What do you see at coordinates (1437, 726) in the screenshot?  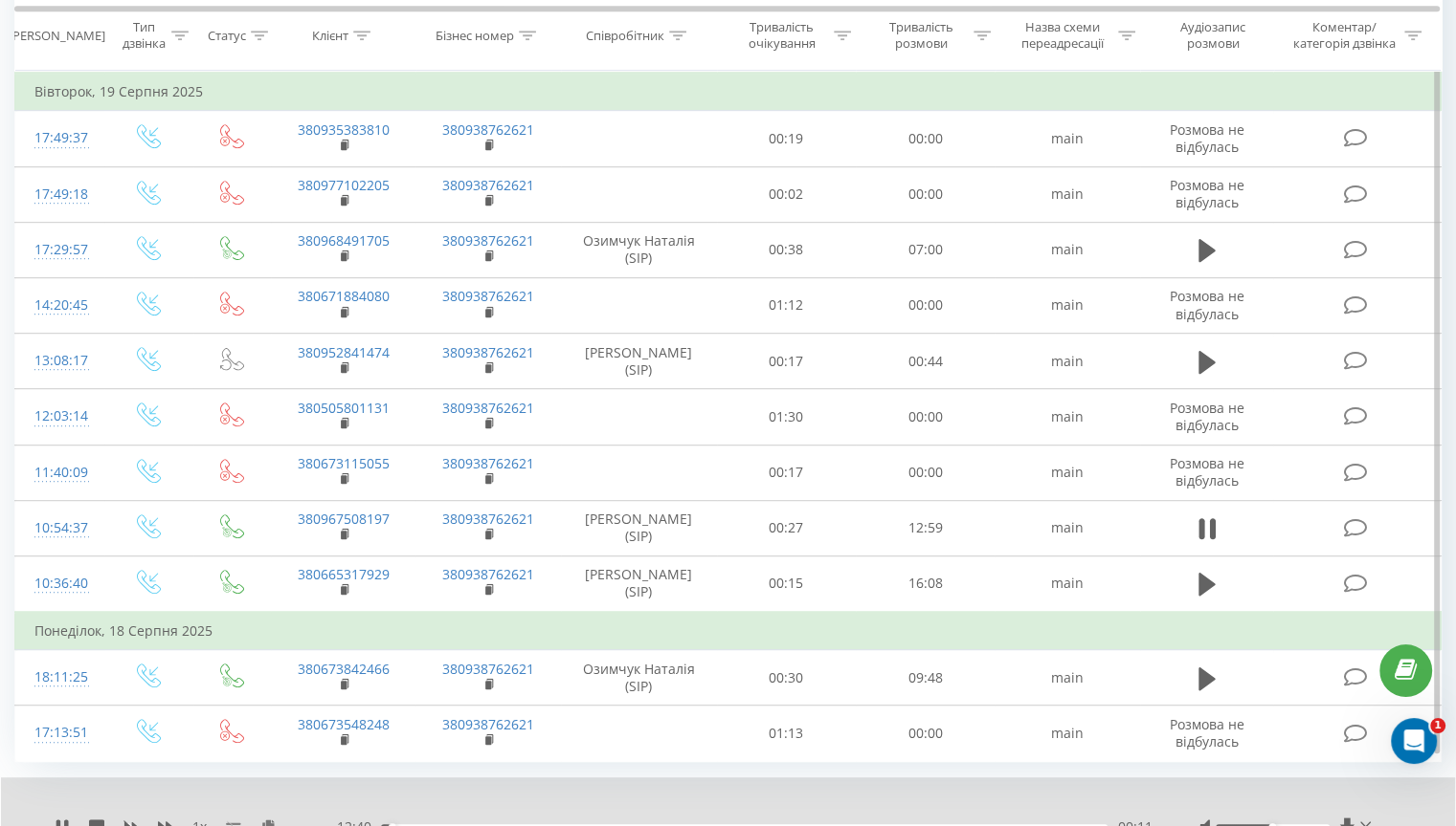 I see `span: 1` at bounding box center [1437, 726].